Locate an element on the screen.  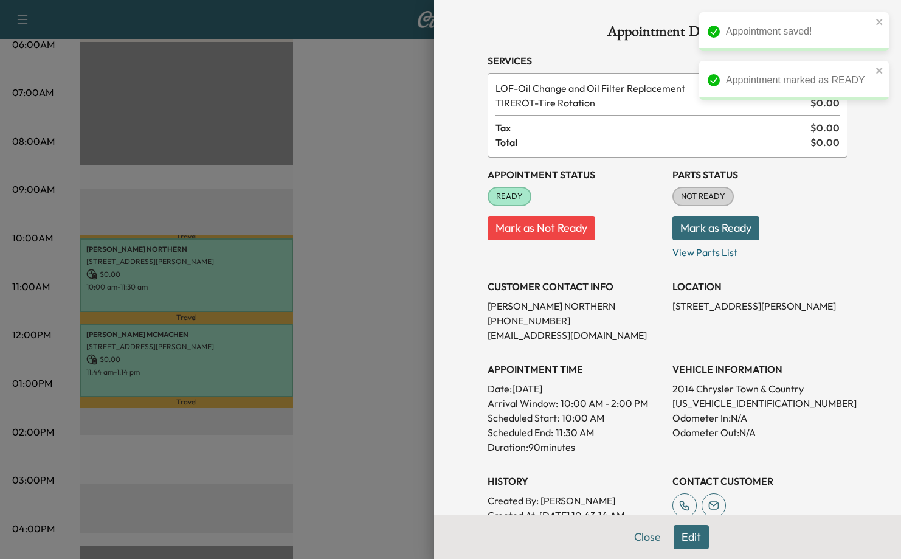
h3: Appointment Status is located at coordinates (575, 174).